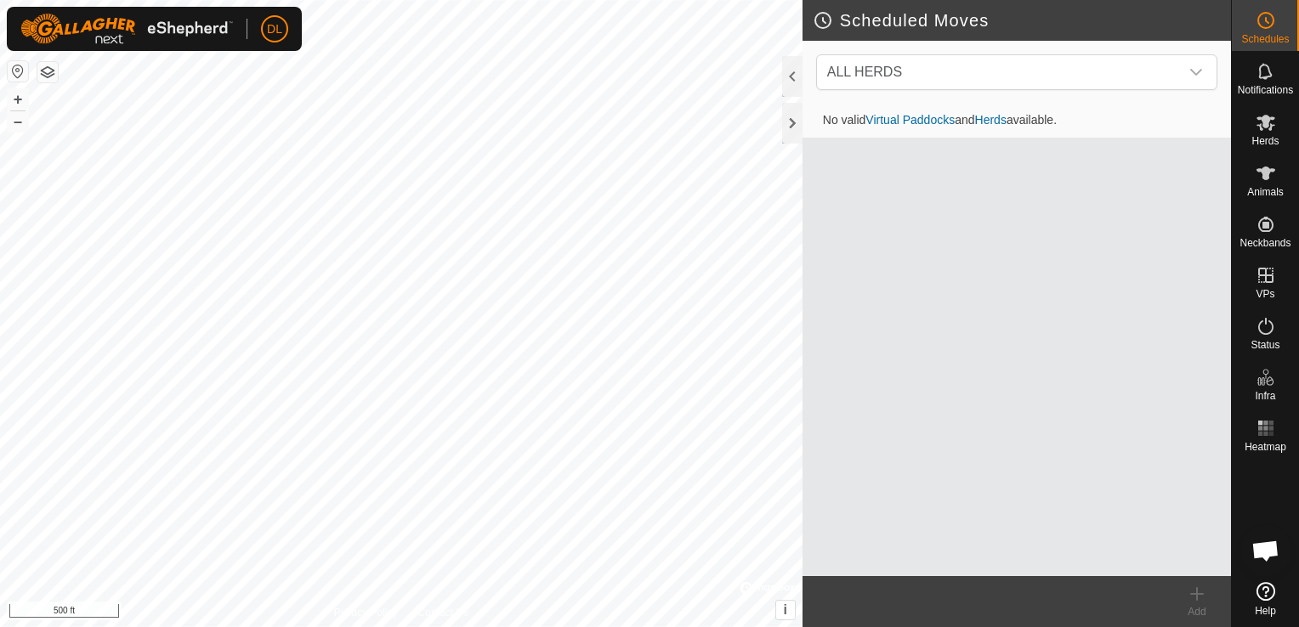 The image size is (1299, 627). I want to click on div: Add, so click(1197, 612).